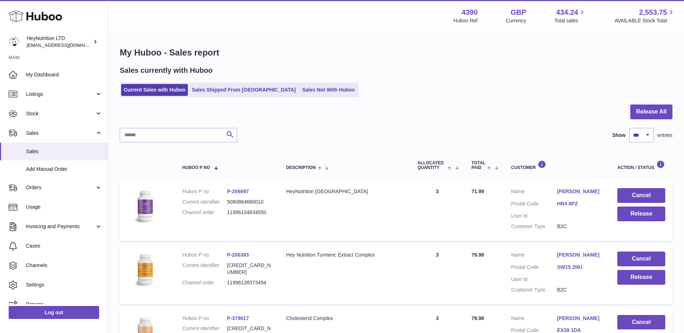  I want to click on img: 43901725567622.jpeg, so click(145, 206).